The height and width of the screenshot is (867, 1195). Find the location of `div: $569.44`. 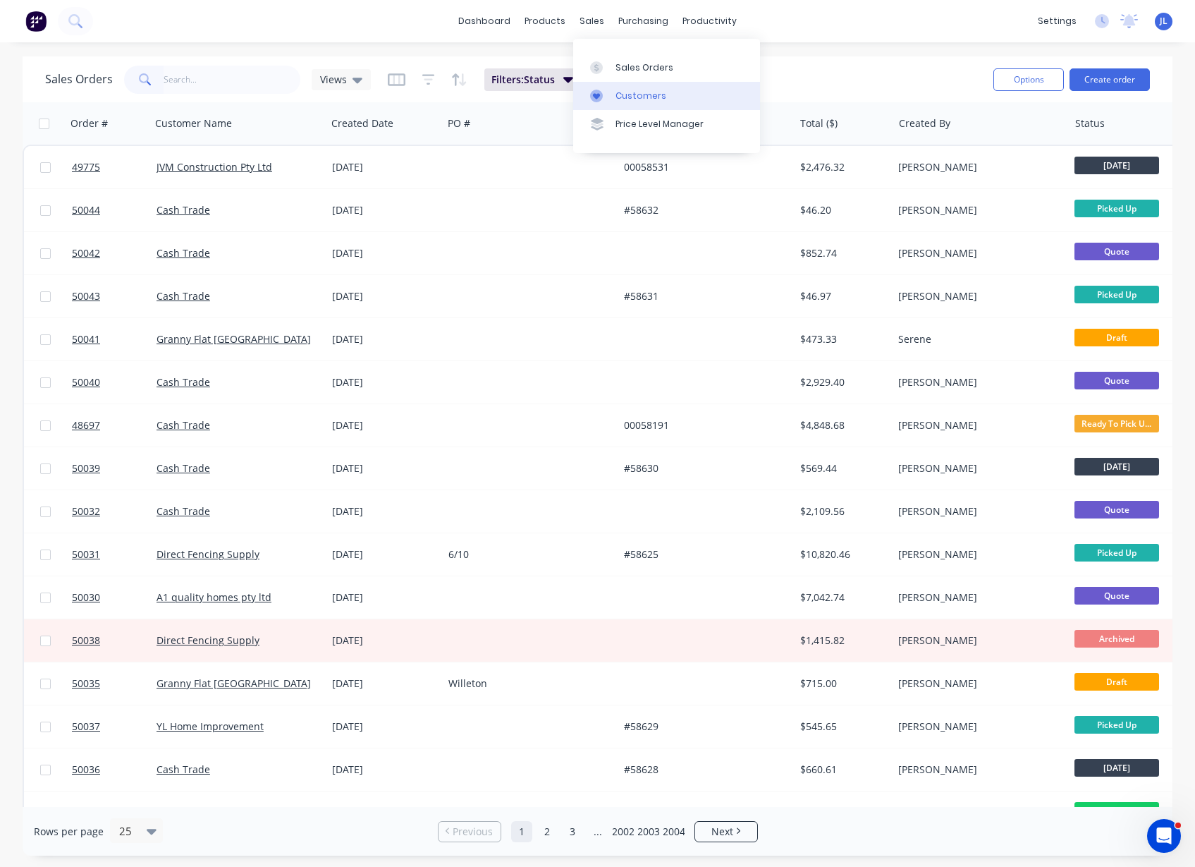

div: $569.44 is located at coordinates (841, 468).